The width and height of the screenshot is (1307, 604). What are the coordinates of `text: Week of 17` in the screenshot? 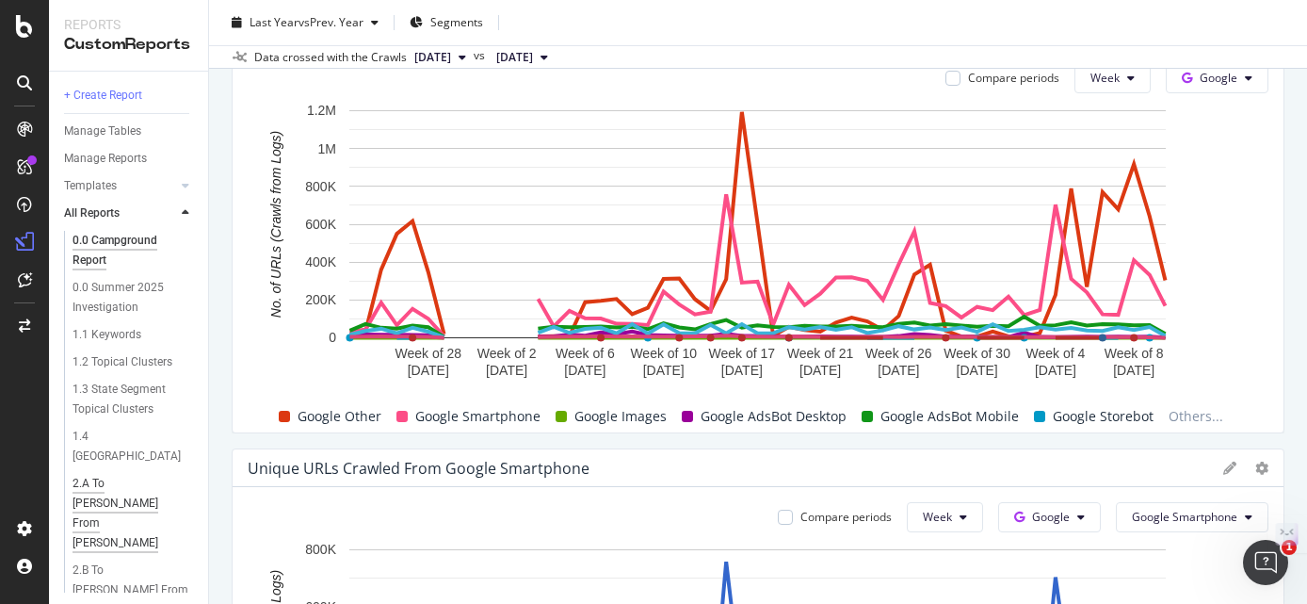 It's located at (742, 353).